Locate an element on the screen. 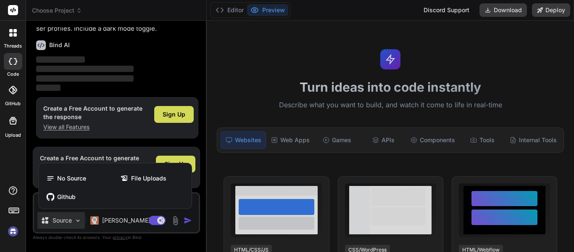 This screenshot has height=252, width=574. label: threads is located at coordinates (13, 46).